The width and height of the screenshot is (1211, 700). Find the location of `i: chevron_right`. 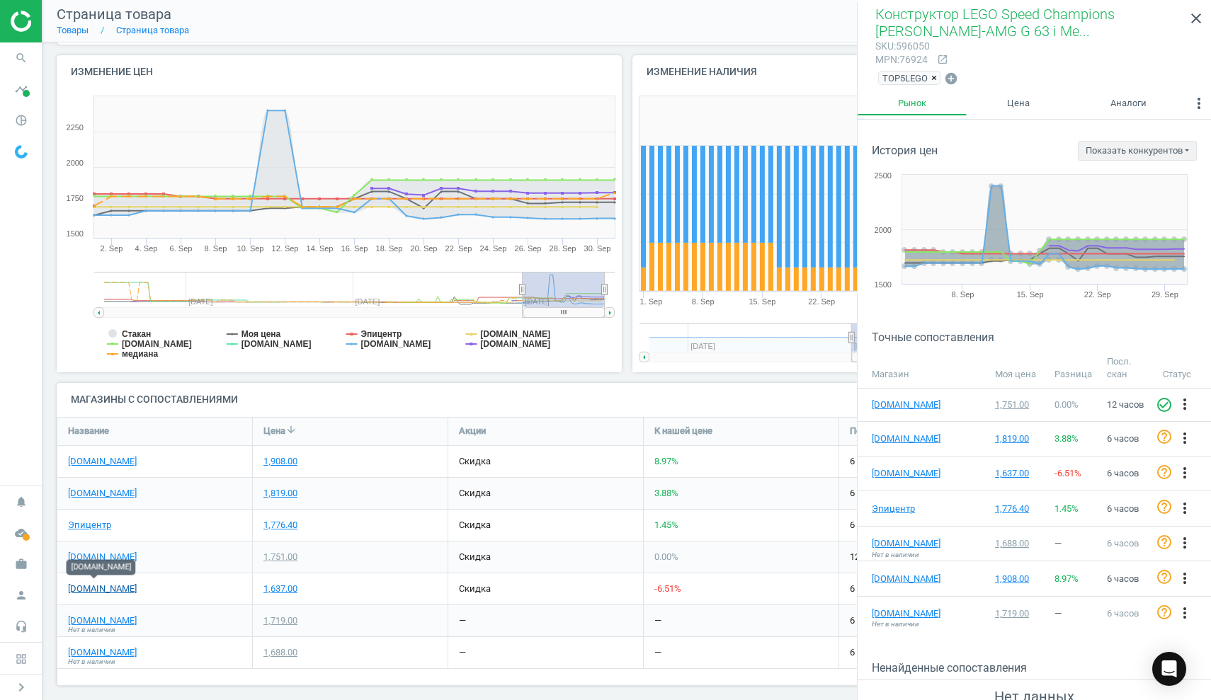

i: chevron_right is located at coordinates (21, 688).